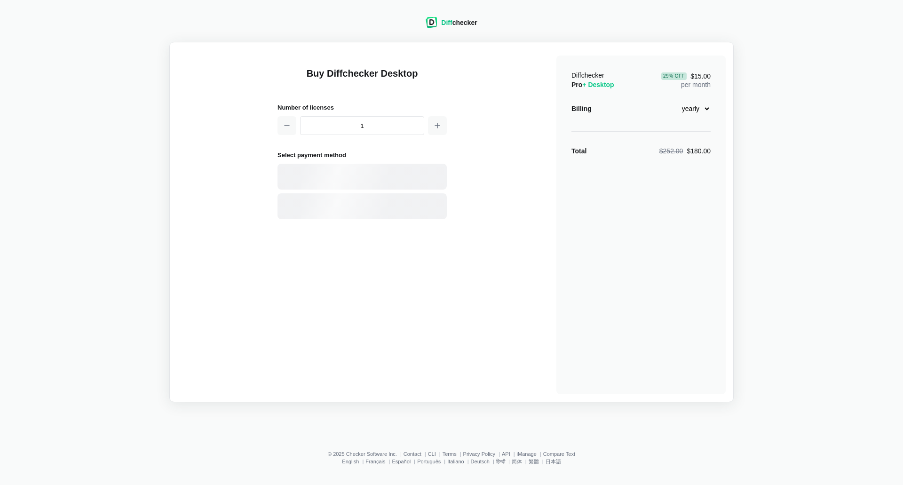  I want to click on div: Billing, so click(582, 109).